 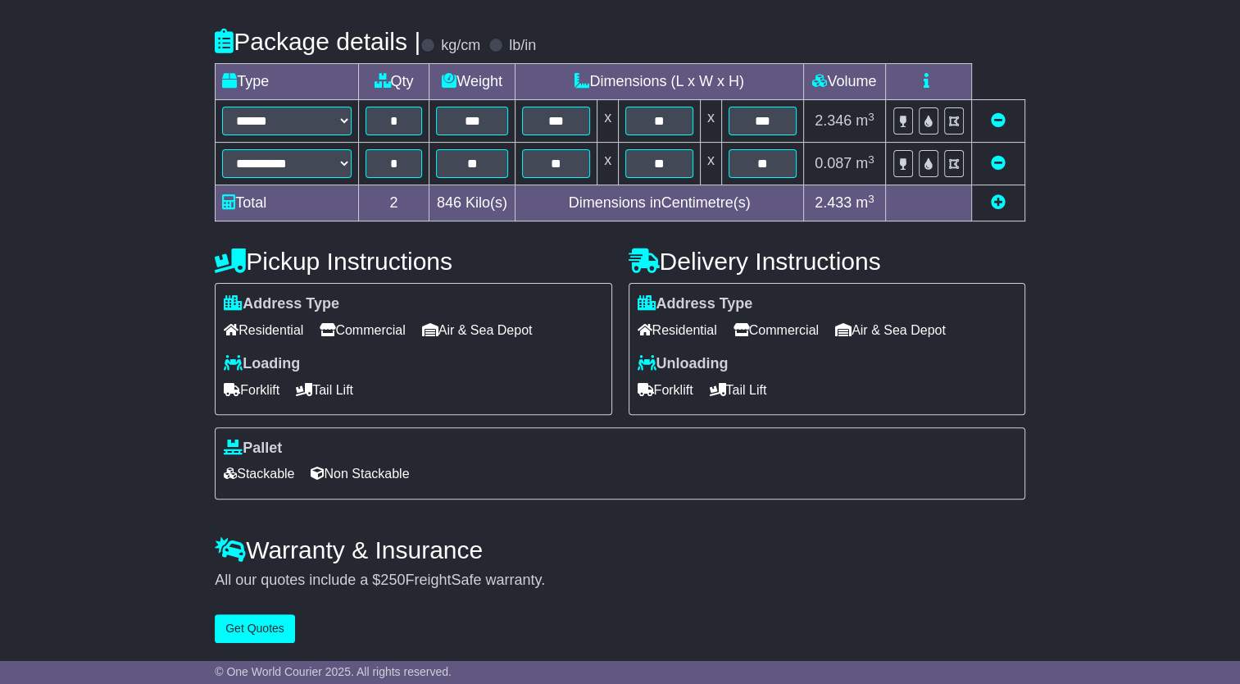 What do you see at coordinates (620, 549) in the screenshot?
I see `h4: Warranty & Insurance` at bounding box center [620, 549].